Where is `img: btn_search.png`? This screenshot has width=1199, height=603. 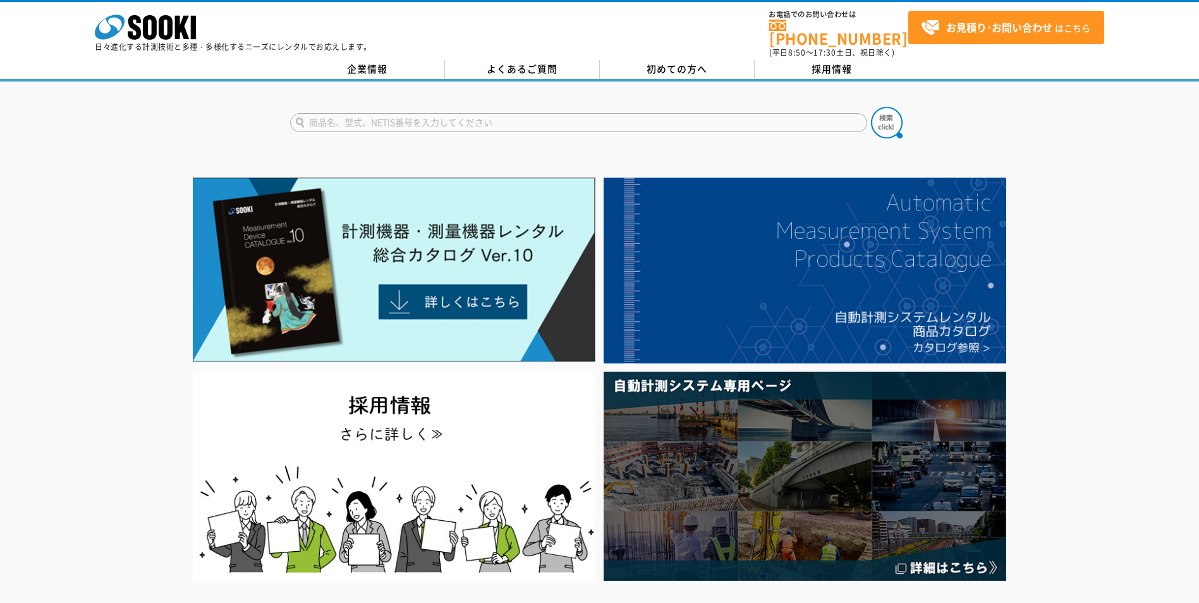
img: btn_search.png is located at coordinates (887, 123).